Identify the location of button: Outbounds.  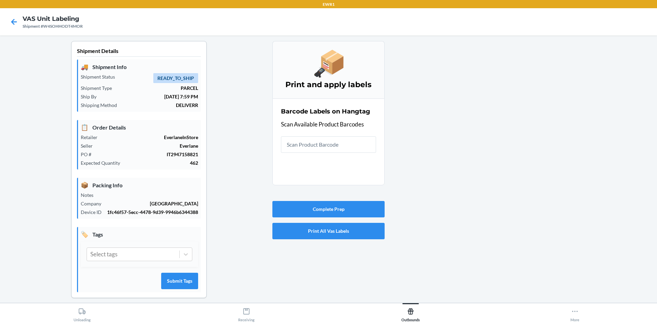
(410, 313).